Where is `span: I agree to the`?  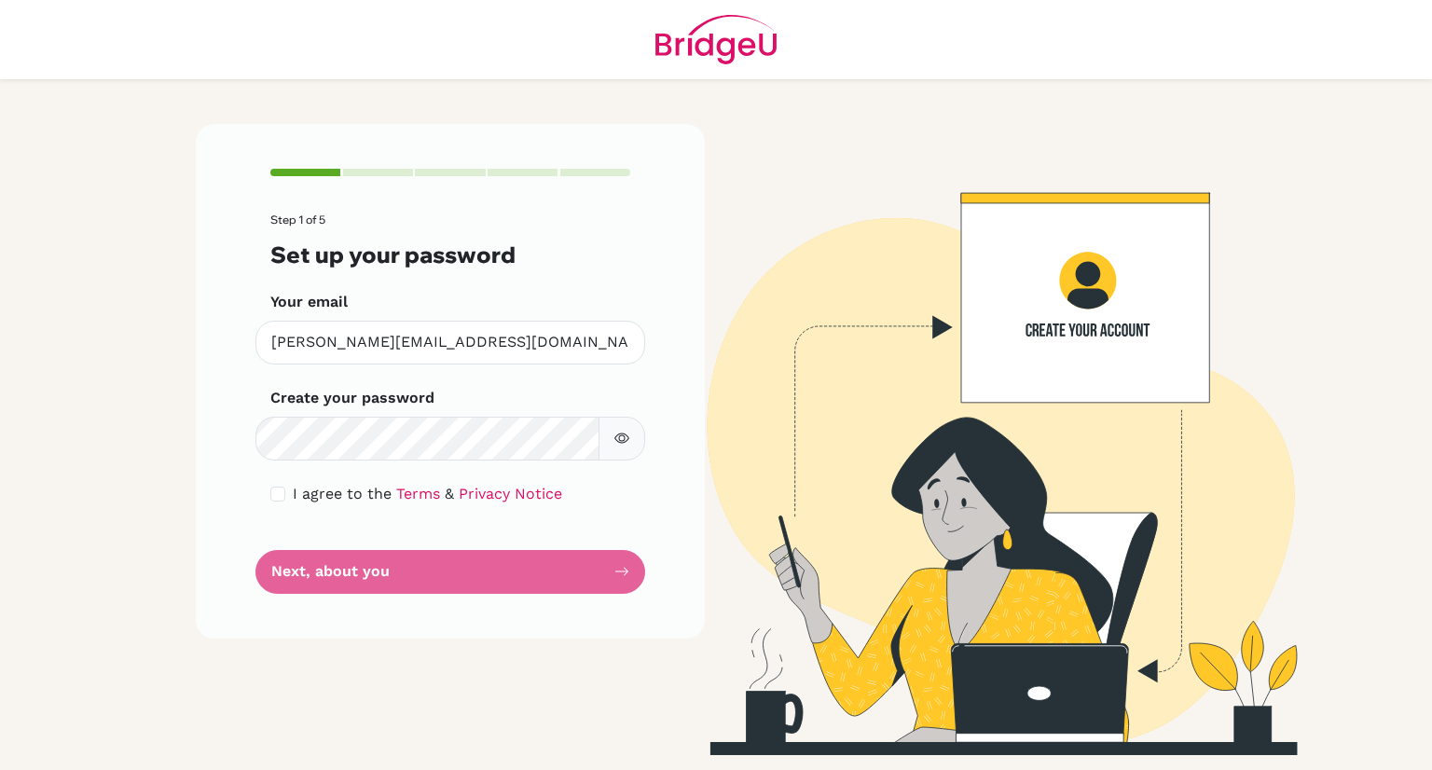
span: I agree to the is located at coordinates (342, 493).